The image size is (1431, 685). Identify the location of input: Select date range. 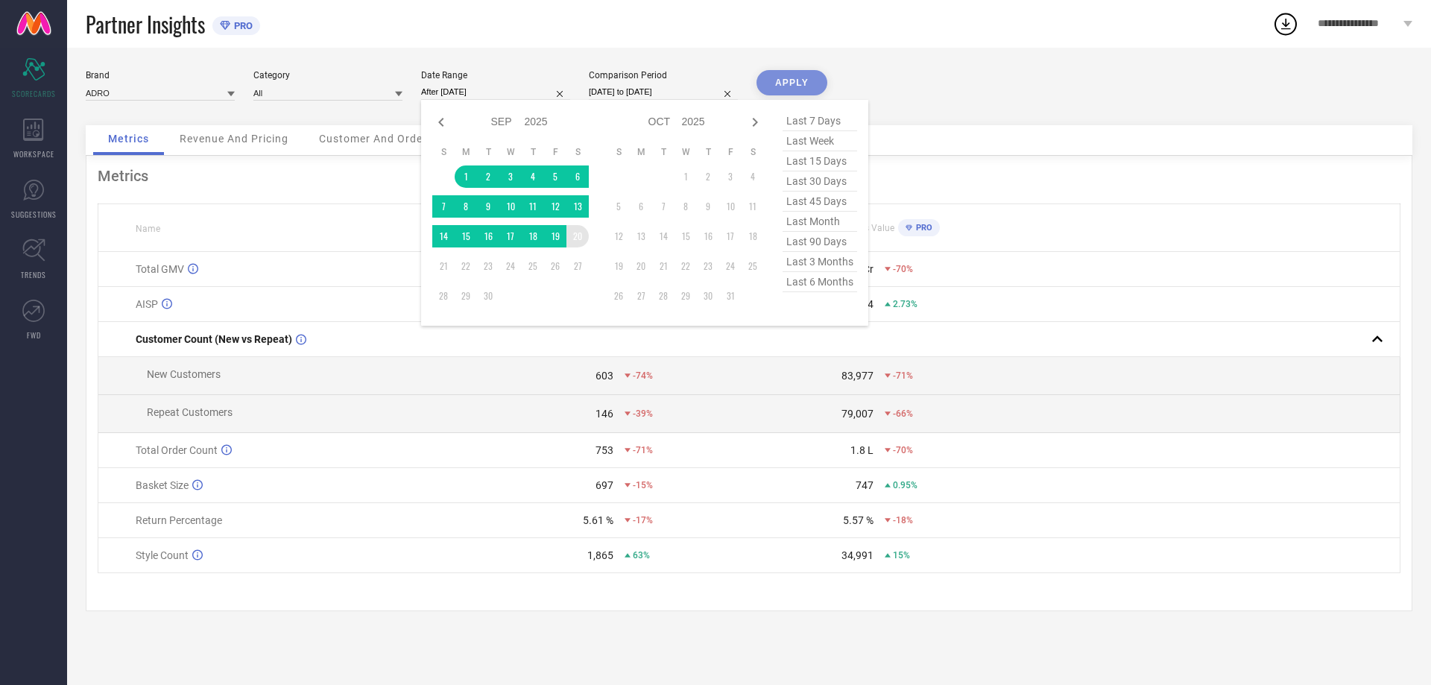
(496, 92).